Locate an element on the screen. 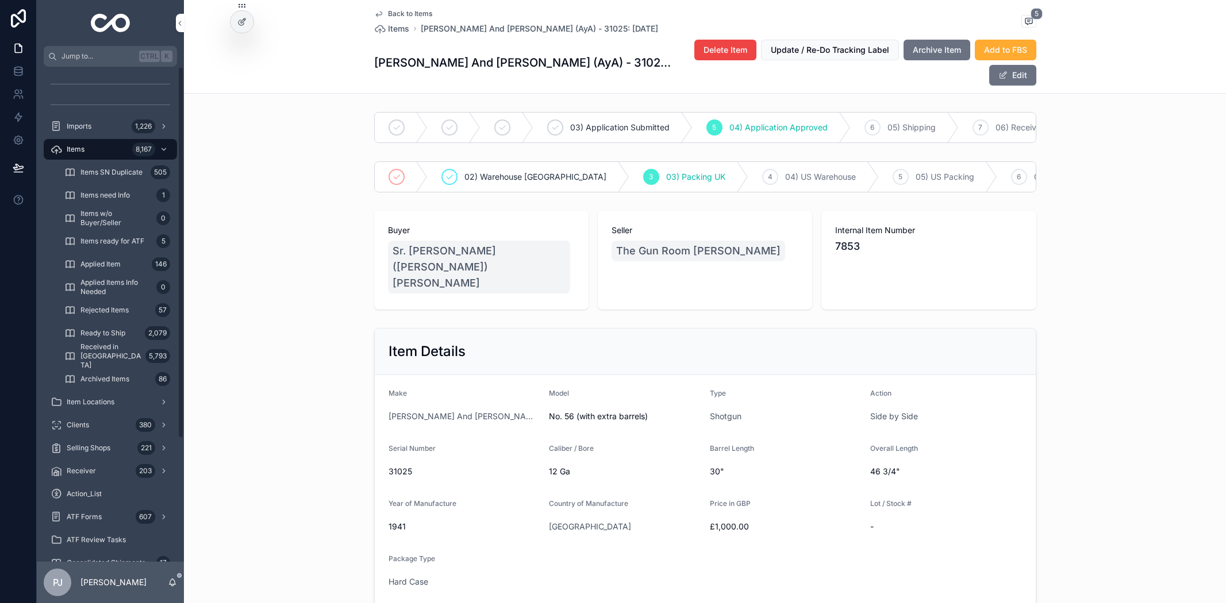 The width and height of the screenshot is (1226, 603). span: 06) Received US is located at coordinates (1027, 128).